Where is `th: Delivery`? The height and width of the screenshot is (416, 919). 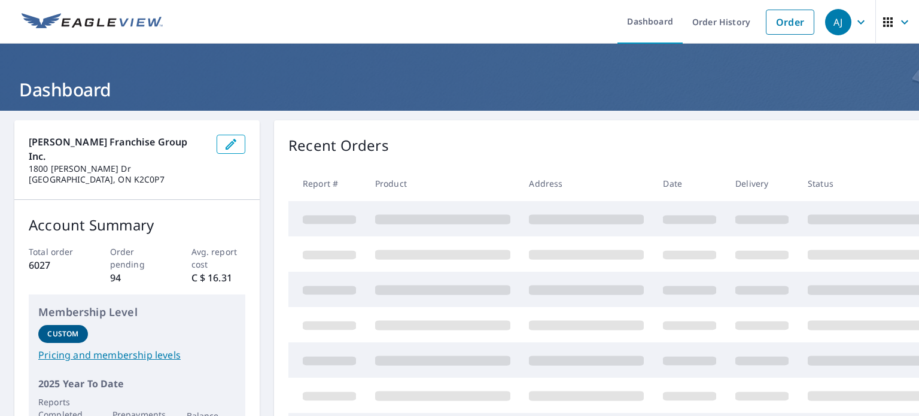 th: Delivery is located at coordinates (761, 183).